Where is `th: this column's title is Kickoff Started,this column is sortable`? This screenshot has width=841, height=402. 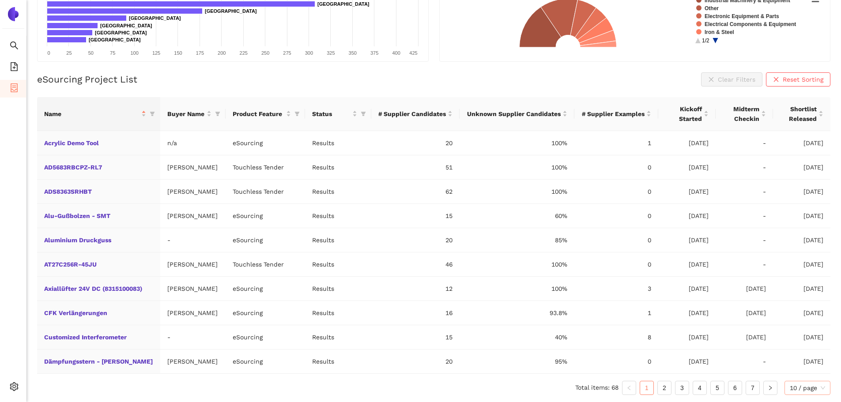
th: this column's title is Kickoff Started,this column is sortable is located at coordinates (687, 114).